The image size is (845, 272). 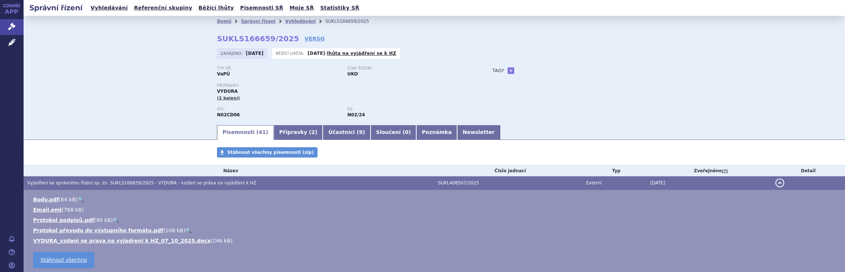 What do you see at coordinates (64, 260) in the screenshot?
I see `a: Stáhnout všechno` at bounding box center [64, 260].